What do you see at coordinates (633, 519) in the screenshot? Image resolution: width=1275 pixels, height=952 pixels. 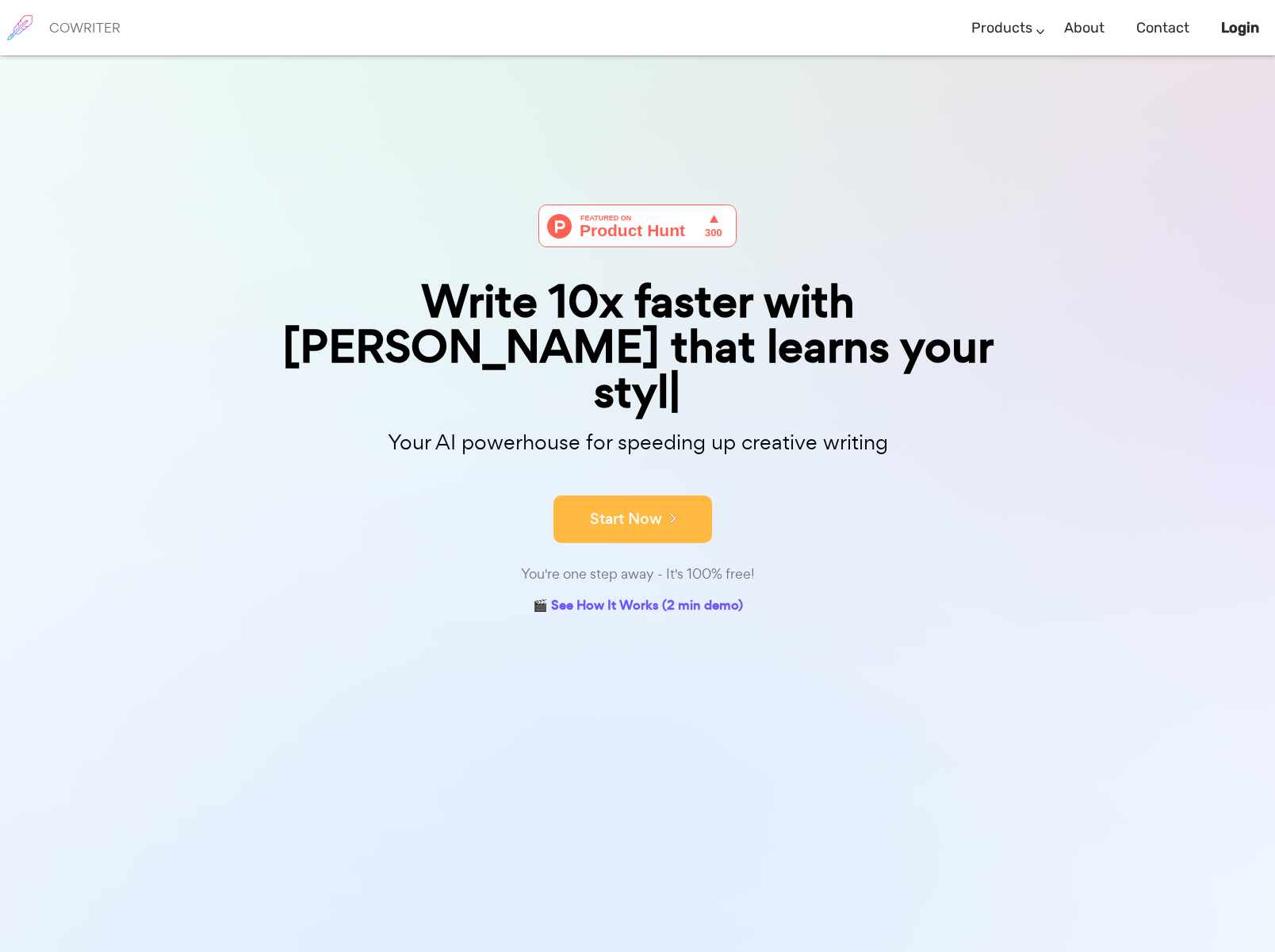 I see `button: Start Now` at bounding box center [633, 519].